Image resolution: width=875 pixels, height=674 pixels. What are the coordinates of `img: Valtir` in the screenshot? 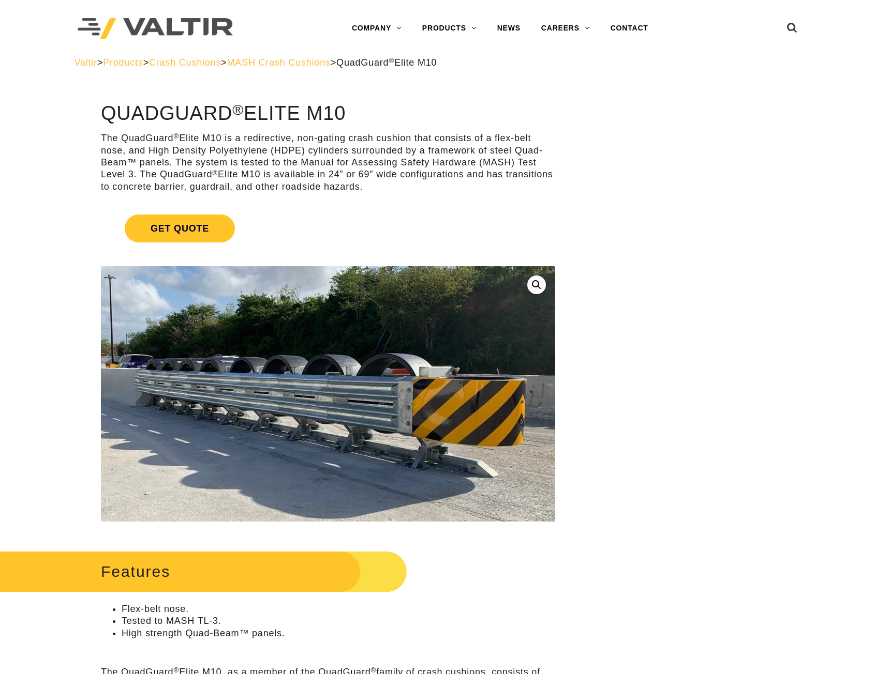 It's located at (155, 28).